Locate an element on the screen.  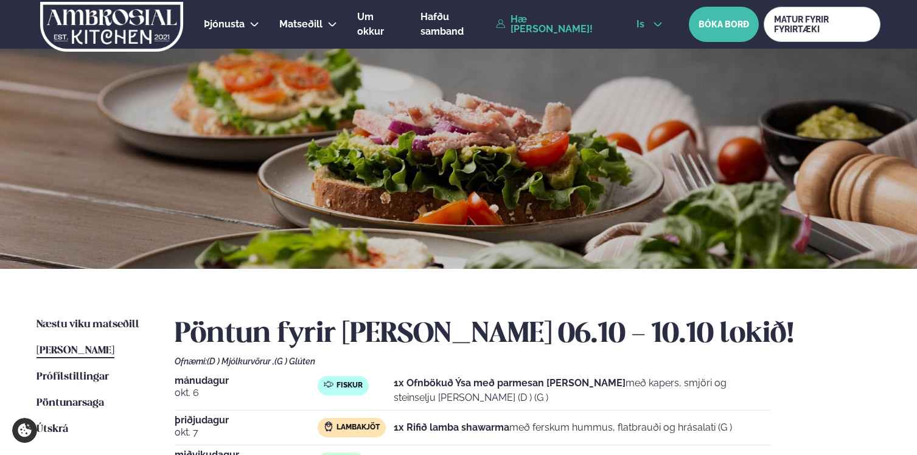
span: (D ) Mjólkurvörur , is located at coordinates (240, 361).